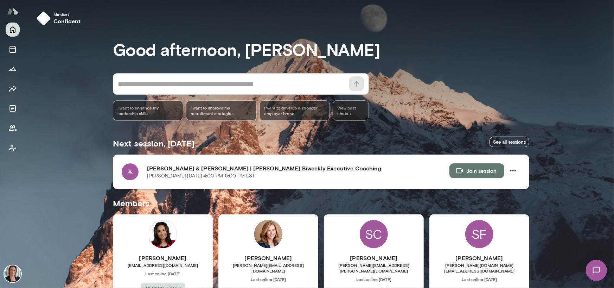 Image resolution: width=614 pixels, height=288 pixels. What do you see at coordinates (295, 111) in the screenshot?
I see `div: I want to develop a stronger employer brand` at bounding box center [295, 111].